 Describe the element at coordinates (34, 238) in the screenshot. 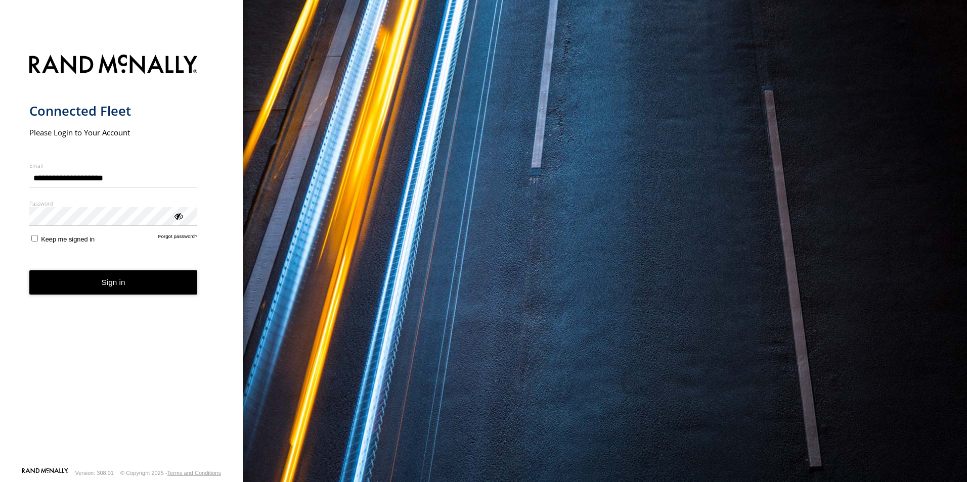

I see `input: Keep me signed in` at that location.